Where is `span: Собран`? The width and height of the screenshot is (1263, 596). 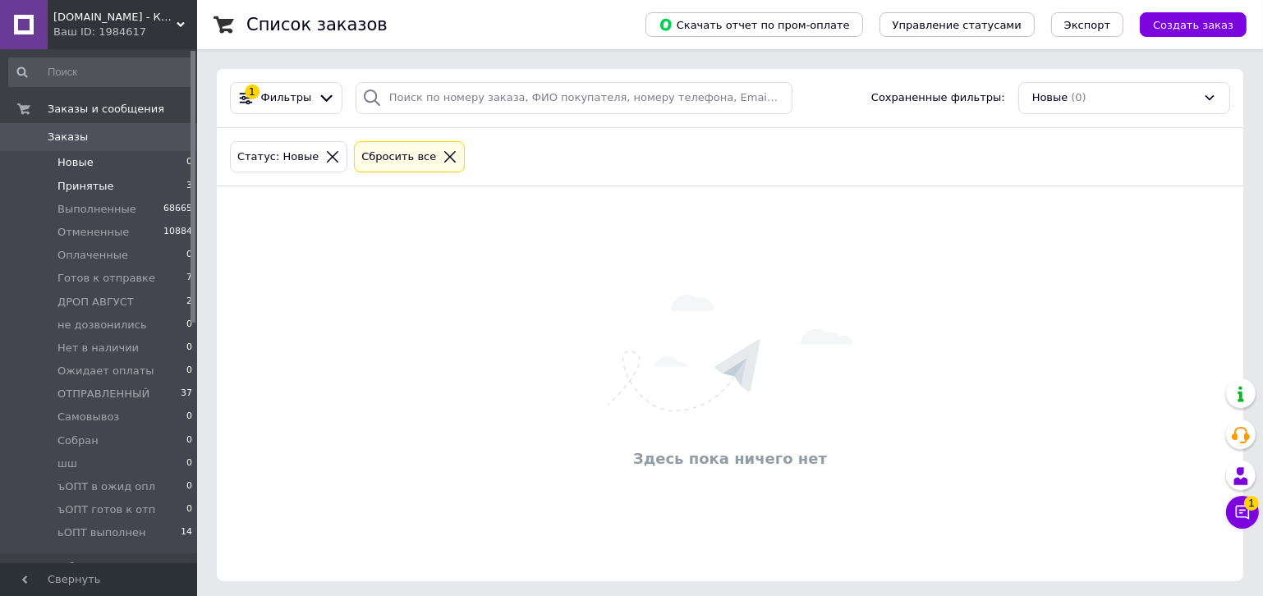 span: Собран is located at coordinates (78, 441).